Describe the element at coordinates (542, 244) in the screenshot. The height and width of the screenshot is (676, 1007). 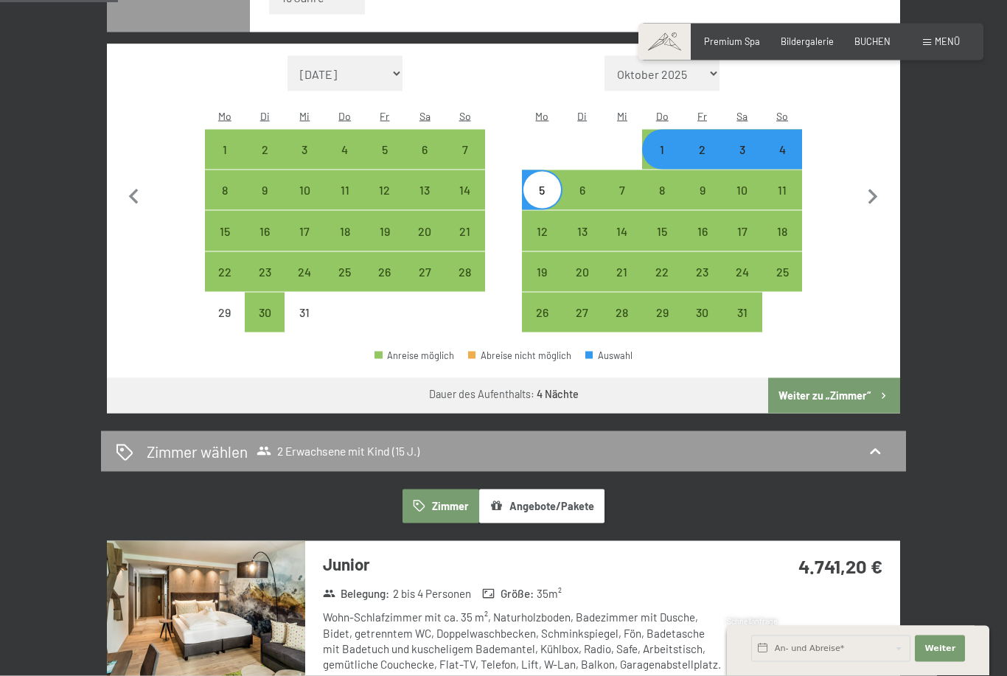
I see `div: 12` at that location.